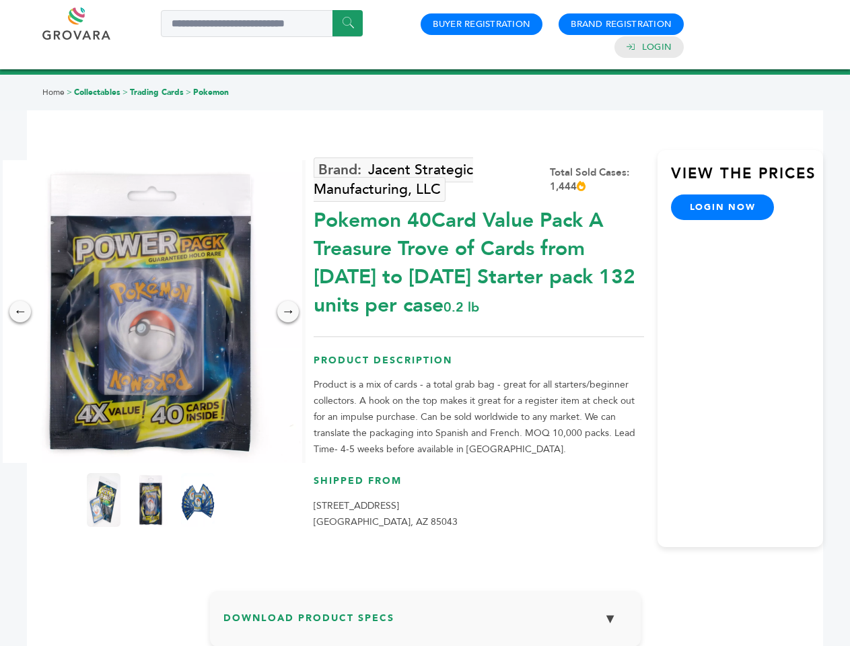  What do you see at coordinates (211, 92) in the screenshot?
I see `a: Pokemon` at bounding box center [211, 92].